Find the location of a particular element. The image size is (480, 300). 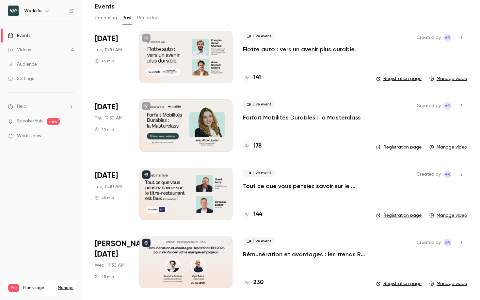

a: 230 is located at coordinates (253, 282).